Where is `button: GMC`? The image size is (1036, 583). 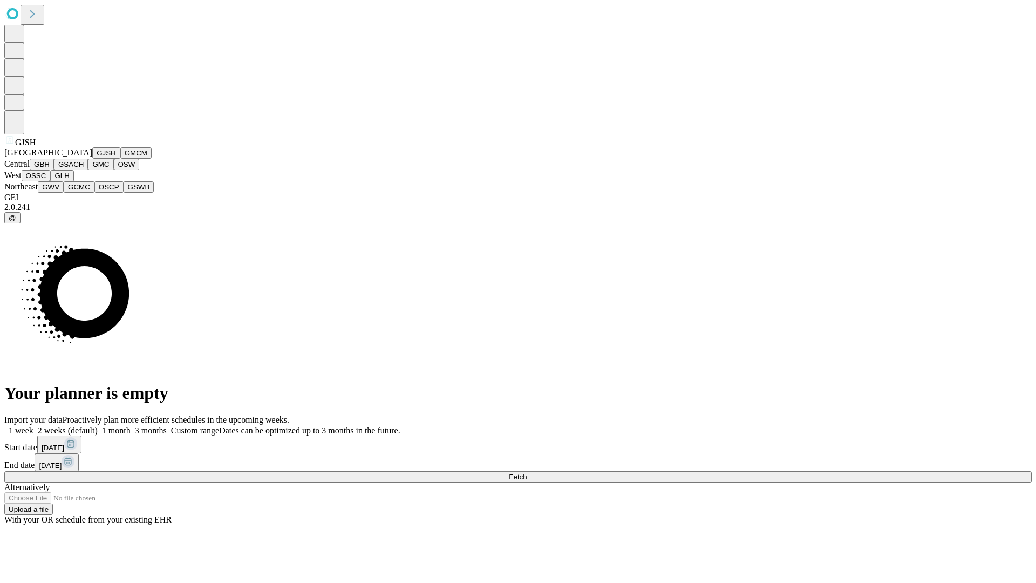
button: GMC is located at coordinates (100, 164).